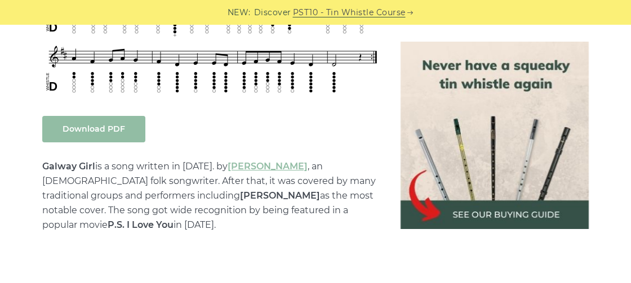 This screenshot has height=283, width=631. What do you see at coordinates (349, 12) in the screenshot?
I see `a: PST10 - Tin Whistle Course` at bounding box center [349, 12].